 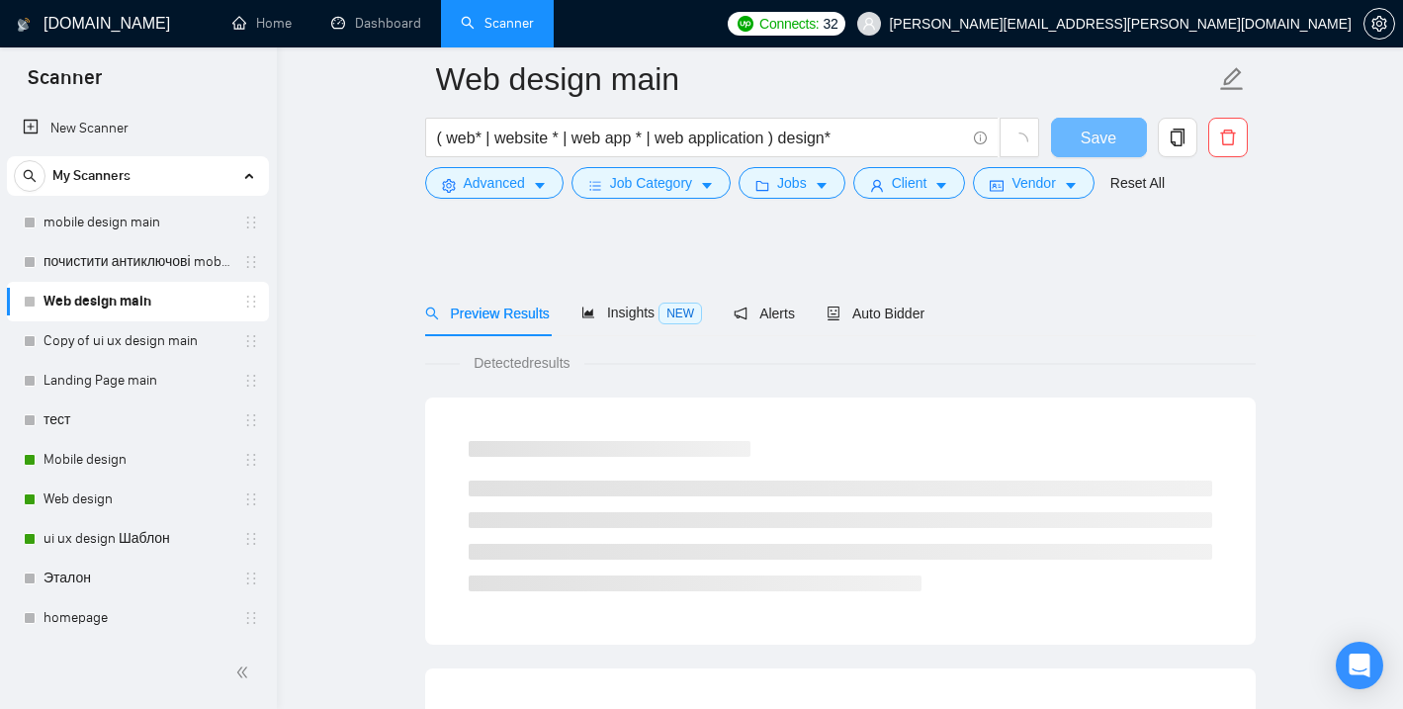 I want to click on button: Save, so click(x=1098, y=137).